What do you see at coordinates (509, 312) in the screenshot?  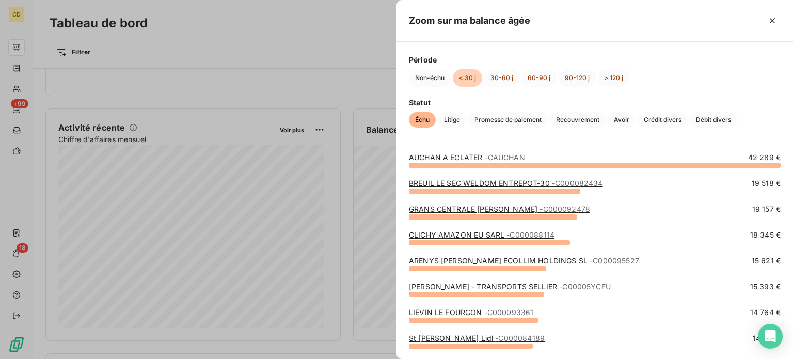 I see `span: - C000093361` at bounding box center [509, 312].